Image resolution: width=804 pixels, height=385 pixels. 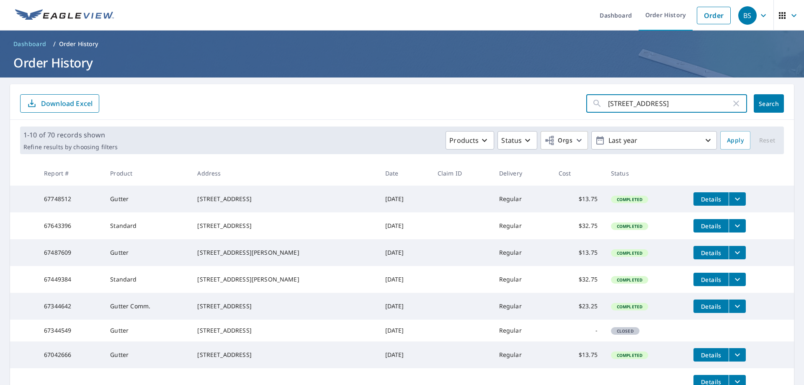 I want to click on button: filesDropdownBtn-67748512, so click(x=737, y=199).